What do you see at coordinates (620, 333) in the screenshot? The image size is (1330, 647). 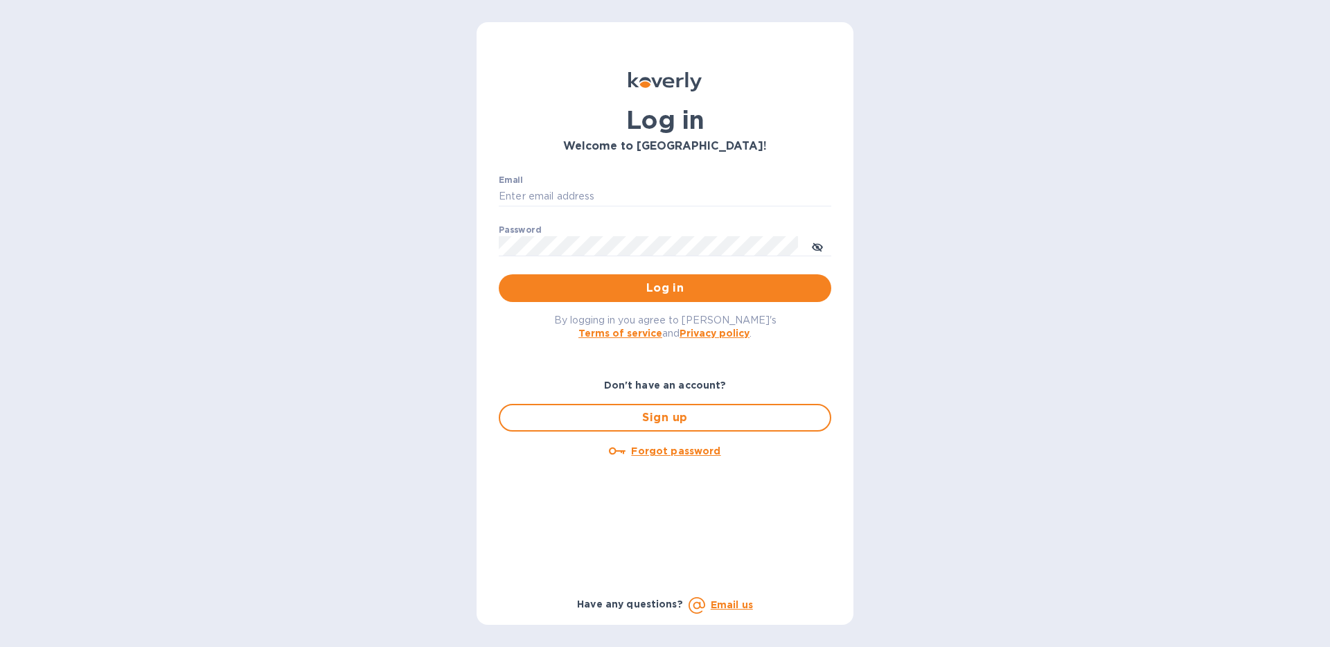 I see `a: Terms of service` at bounding box center [620, 333].